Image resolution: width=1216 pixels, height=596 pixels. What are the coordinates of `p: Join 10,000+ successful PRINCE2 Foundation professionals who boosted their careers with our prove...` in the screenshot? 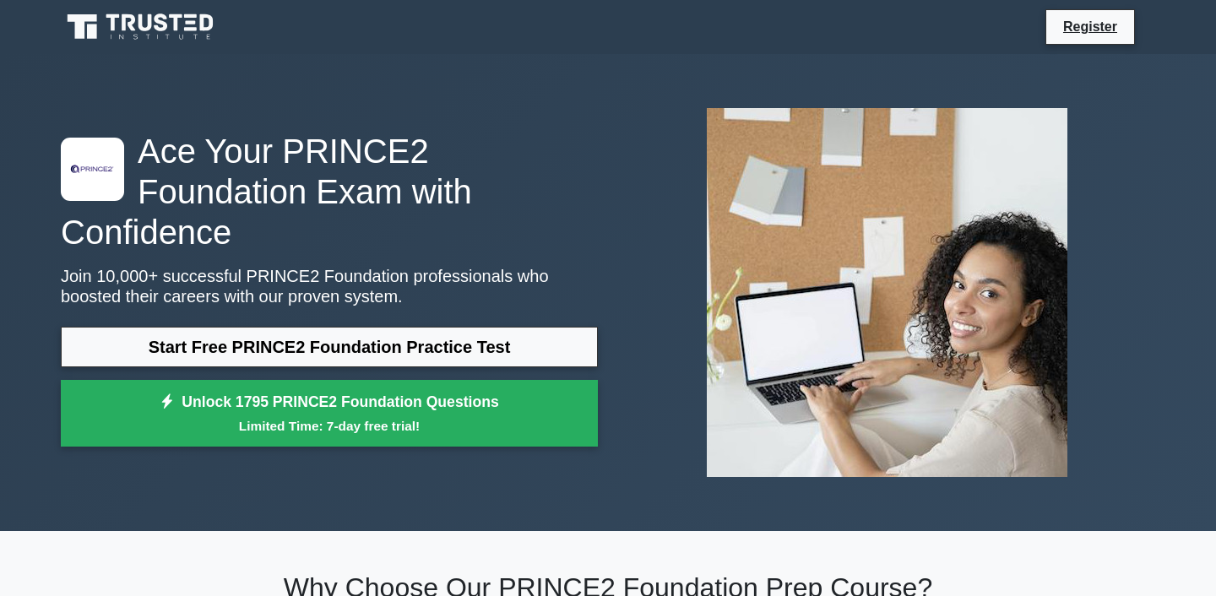 It's located at (329, 286).